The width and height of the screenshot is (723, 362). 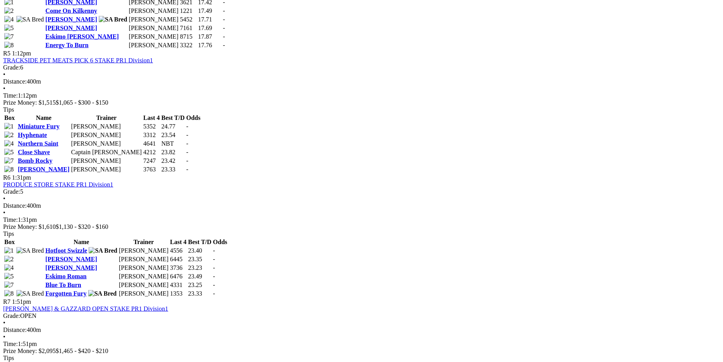 What do you see at coordinates (193, 118) in the screenshot?
I see `th: Odds` at bounding box center [193, 118].